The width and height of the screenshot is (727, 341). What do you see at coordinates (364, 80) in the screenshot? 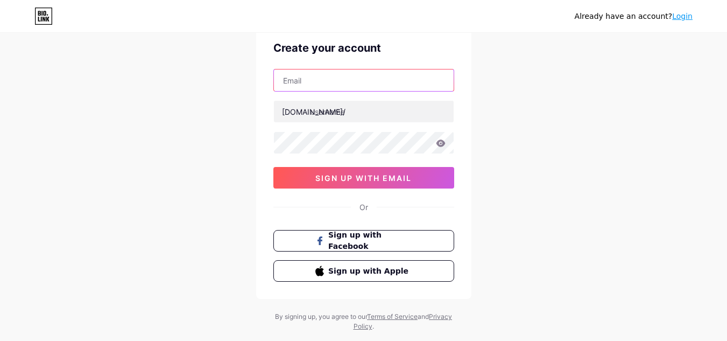
I see `input: Email` at bounding box center [364, 80].